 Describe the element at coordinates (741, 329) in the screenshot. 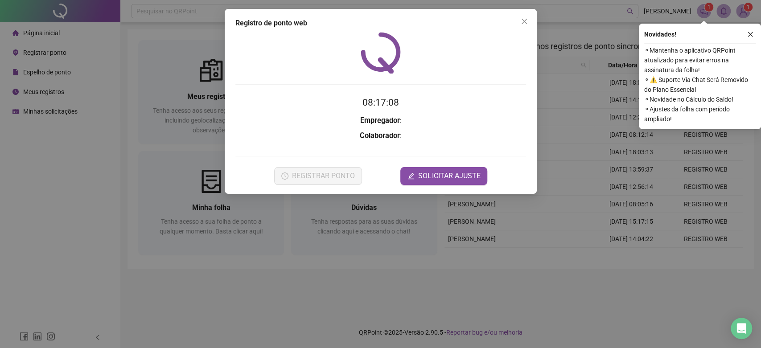

I see `div: Open Intercom Messenger` at that location.